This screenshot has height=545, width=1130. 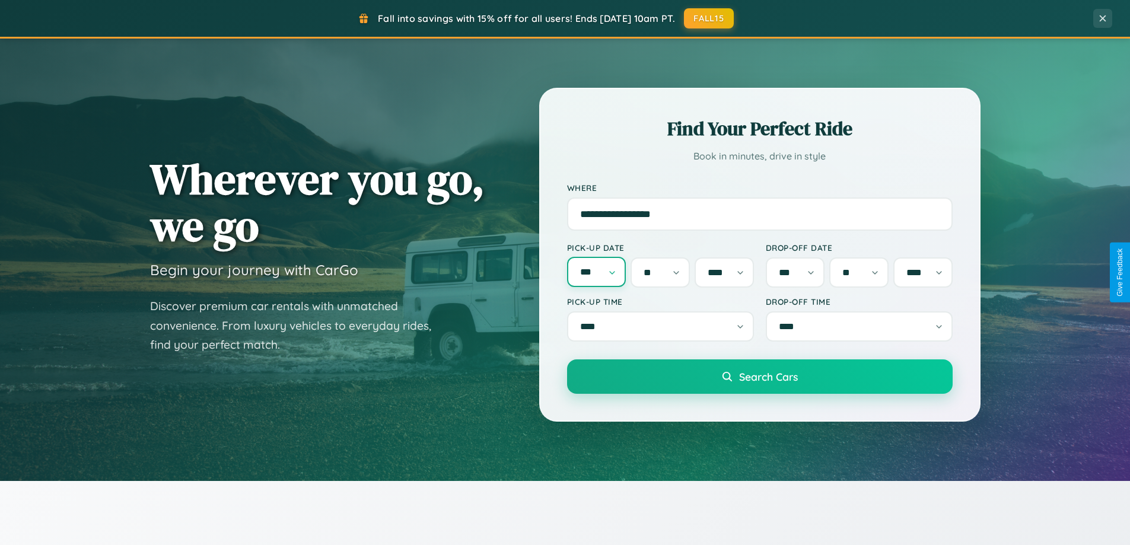 I want to click on div: Give Feedback, so click(x=1120, y=272).